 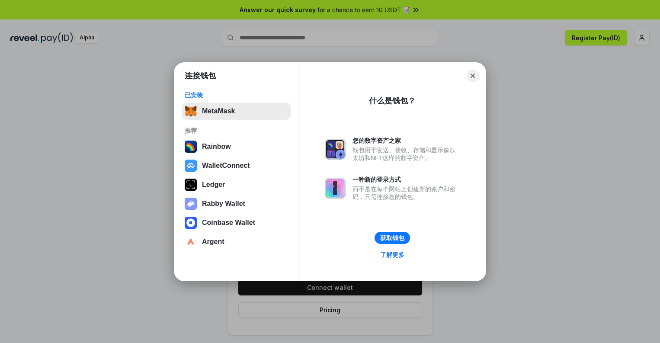 What do you see at coordinates (236, 131) in the screenshot?
I see `div: 推荐` at bounding box center [236, 131].